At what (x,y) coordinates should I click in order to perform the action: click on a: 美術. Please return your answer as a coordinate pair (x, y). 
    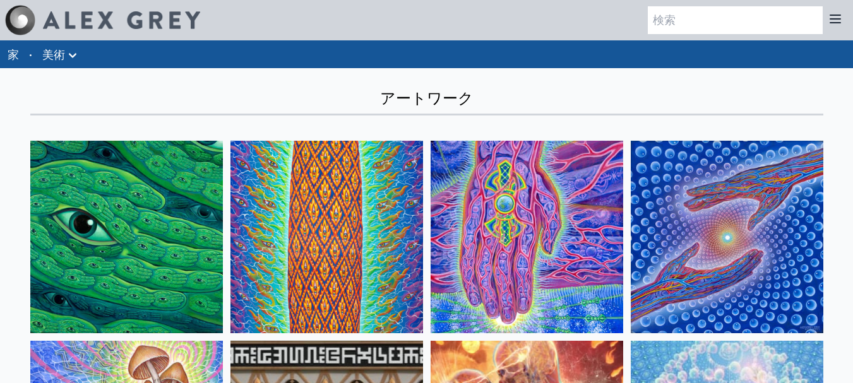
    Looking at the image, I should click on (54, 54).